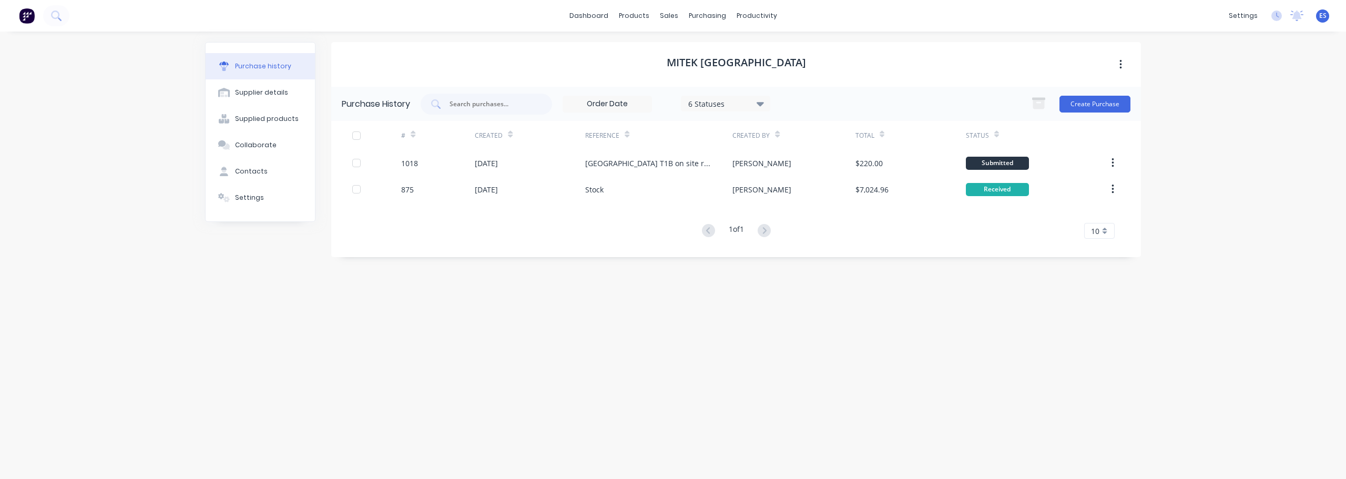 The image size is (1346, 479). I want to click on span: ES, so click(1323, 16).